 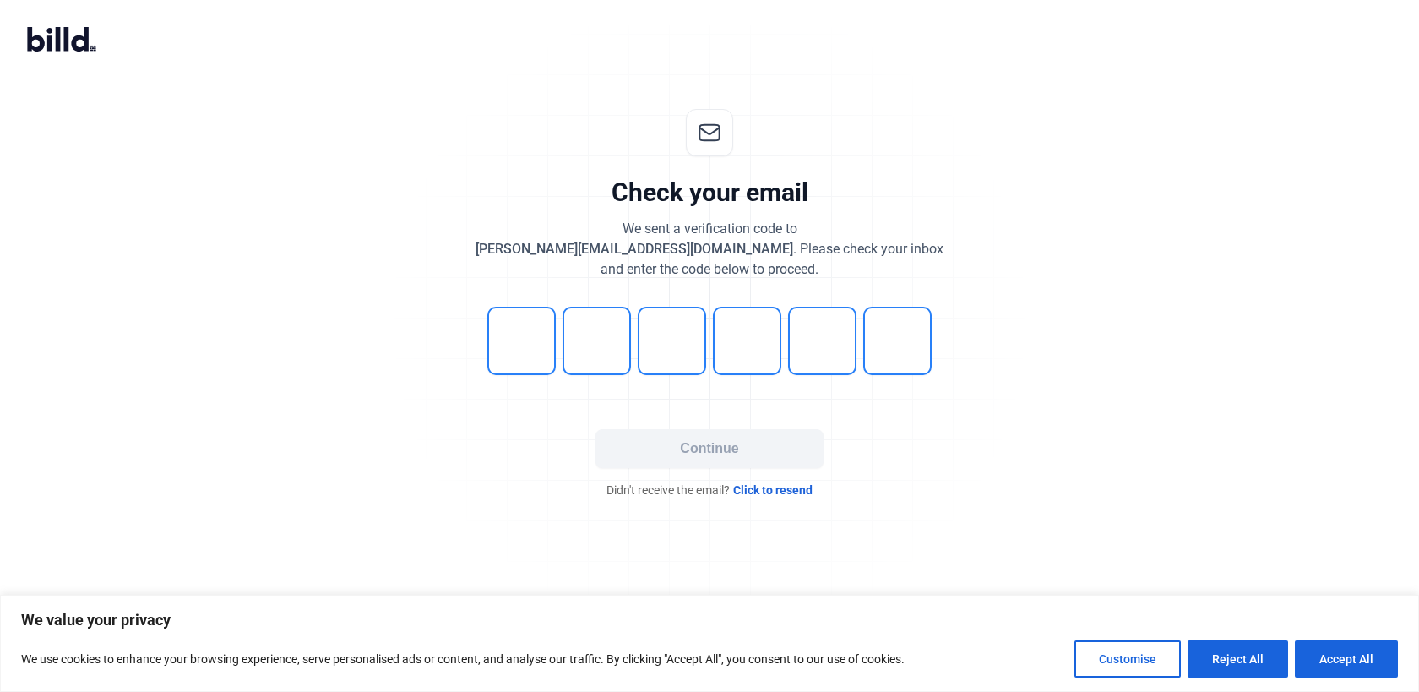 What do you see at coordinates (709, 193) in the screenshot?
I see `div: Check your email` at bounding box center [709, 193].